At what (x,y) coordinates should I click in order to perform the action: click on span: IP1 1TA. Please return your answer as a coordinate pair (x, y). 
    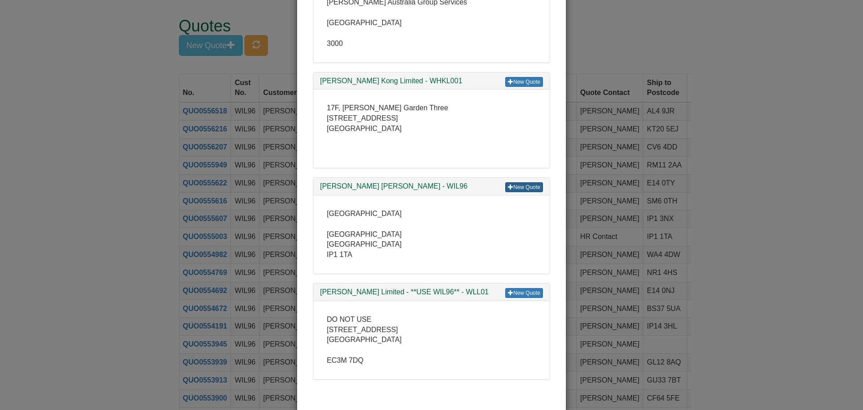
    Looking at the image, I should click on (339, 254).